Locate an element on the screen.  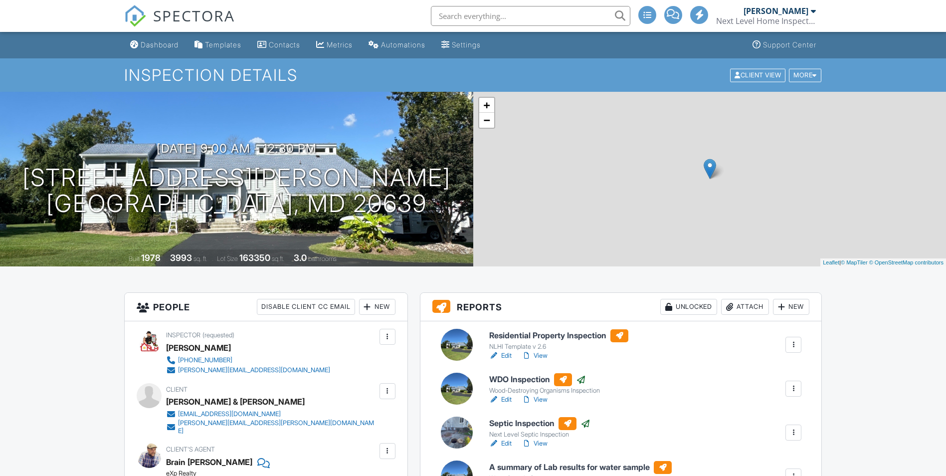
h6: WDO Inspection is located at coordinates (544, 379).